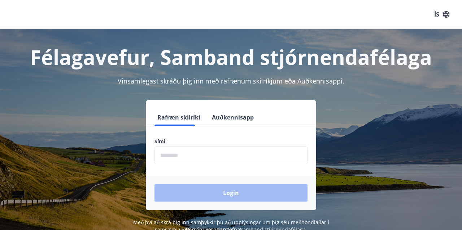 This screenshot has height=230, width=462. I want to click on button: Auðkennisapp, so click(233, 118).